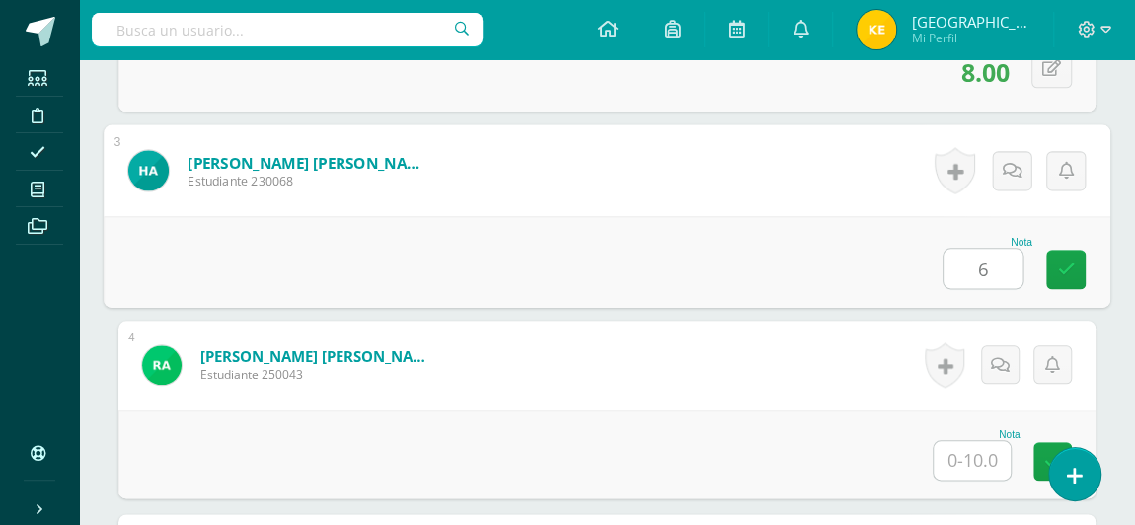  Describe the element at coordinates (970, 37) in the screenshot. I see `span: Mi Perfil` at that location.